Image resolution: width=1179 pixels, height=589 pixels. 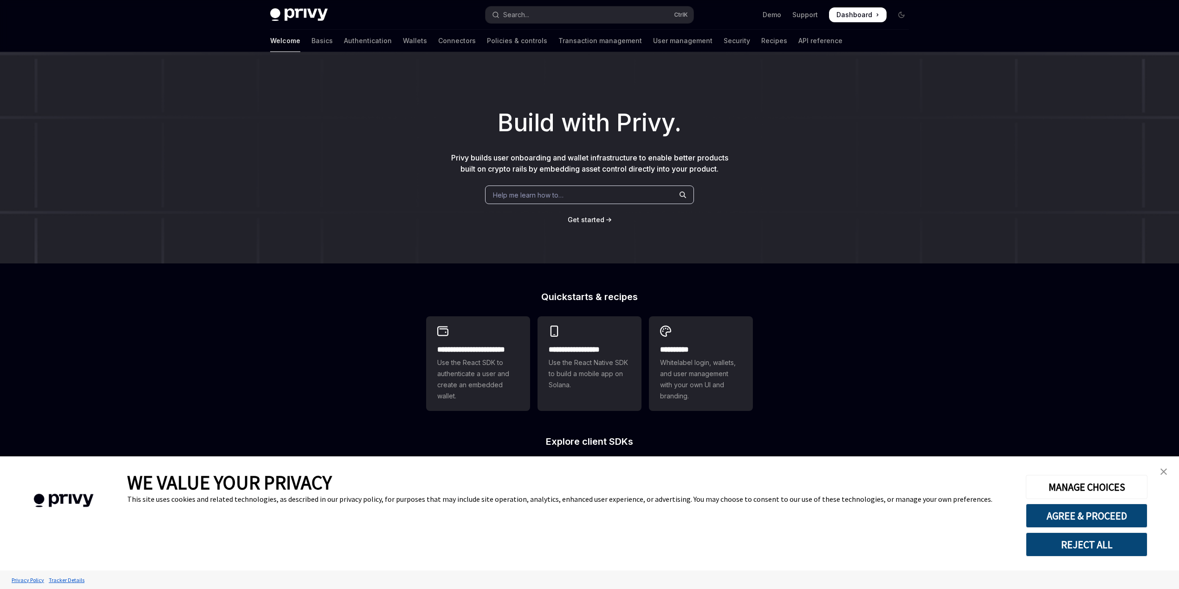 I want to click on span: Dashboard, so click(x=854, y=15).